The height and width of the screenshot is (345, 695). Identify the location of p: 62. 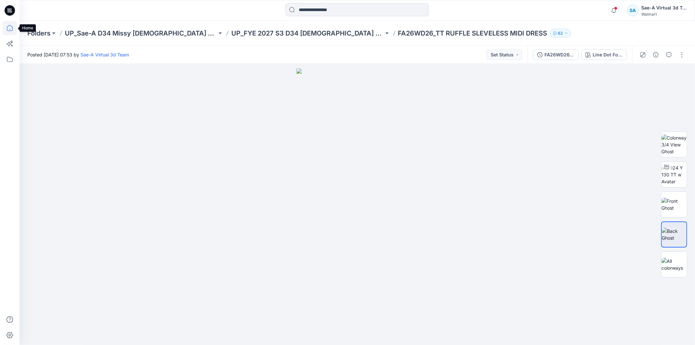
(560, 33).